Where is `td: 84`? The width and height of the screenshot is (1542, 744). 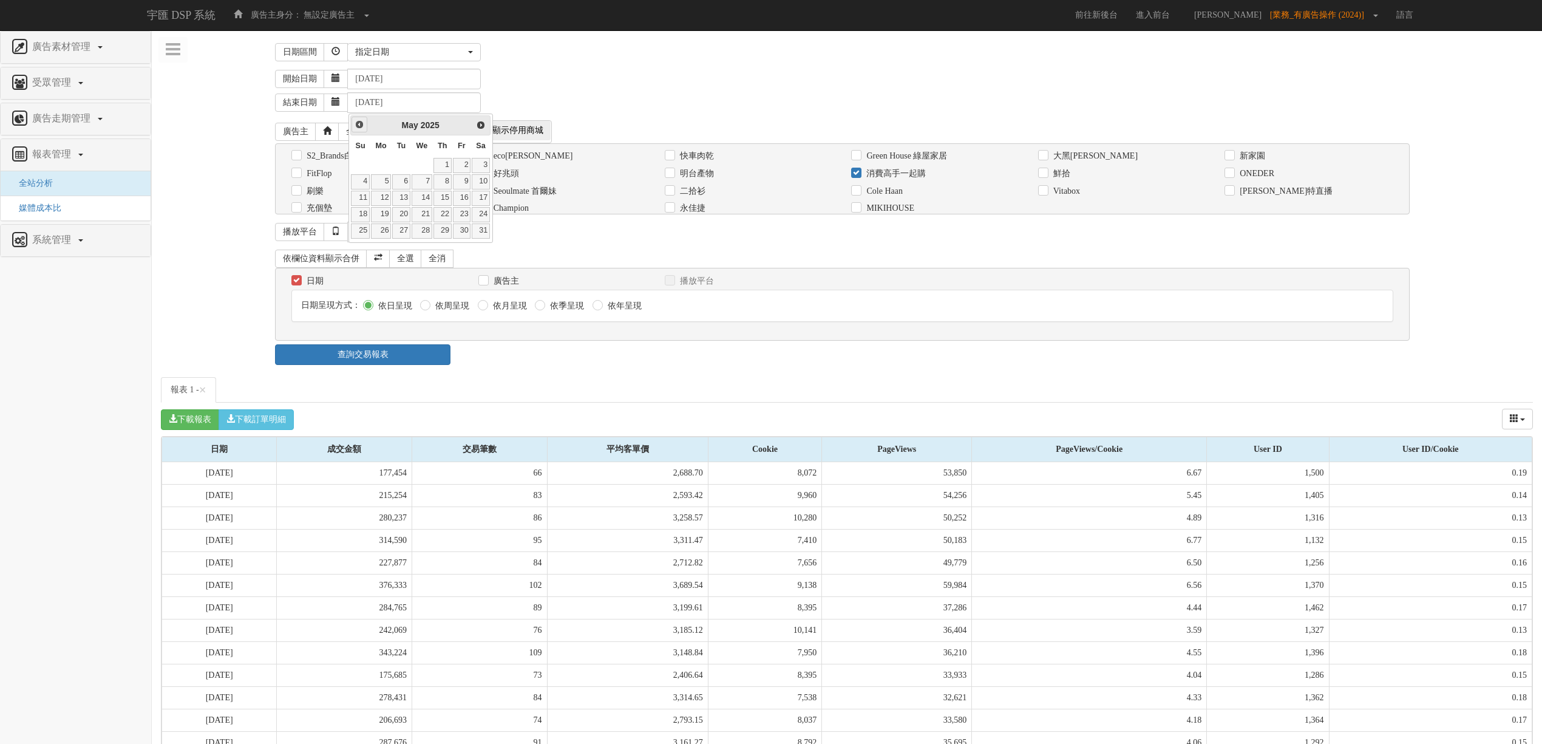
td: 84 is located at coordinates (479, 697).